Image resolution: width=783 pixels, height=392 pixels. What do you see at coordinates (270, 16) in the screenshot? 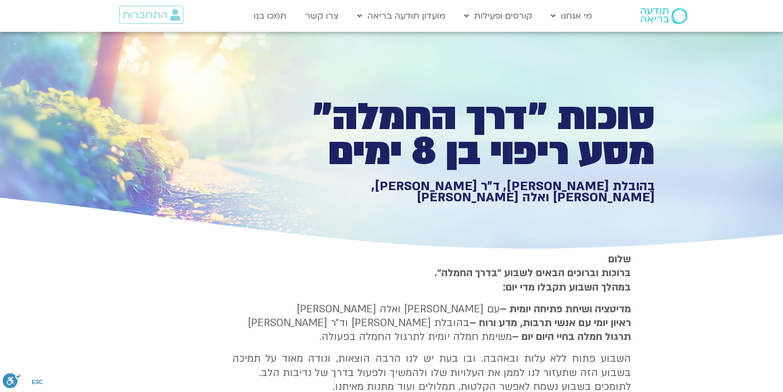
I see `a: תמכו בנו` at bounding box center [270, 16].